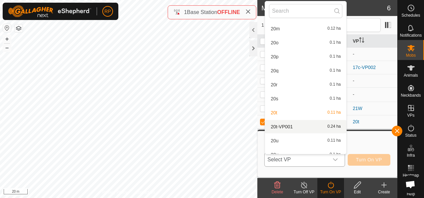  Describe the element at coordinates (305, 85) in the screenshot. I see `li: 20r` at that location.